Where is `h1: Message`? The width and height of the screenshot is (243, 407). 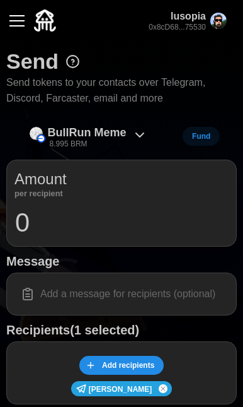 h1: Message is located at coordinates (122, 261).